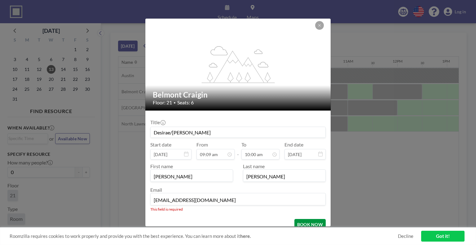 The width and height of the screenshot is (476, 245). Describe the element at coordinates (244, 145) in the screenshot. I see `label: To` at that location.